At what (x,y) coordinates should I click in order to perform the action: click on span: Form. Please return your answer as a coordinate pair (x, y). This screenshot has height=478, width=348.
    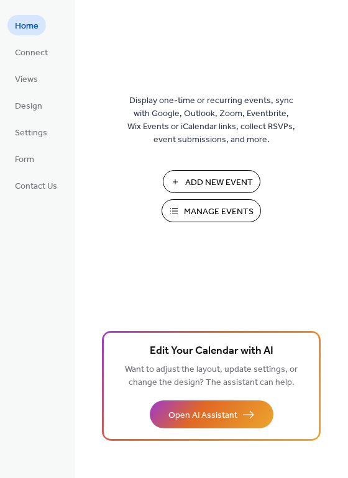
    Looking at the image, I should click on (24, 160).